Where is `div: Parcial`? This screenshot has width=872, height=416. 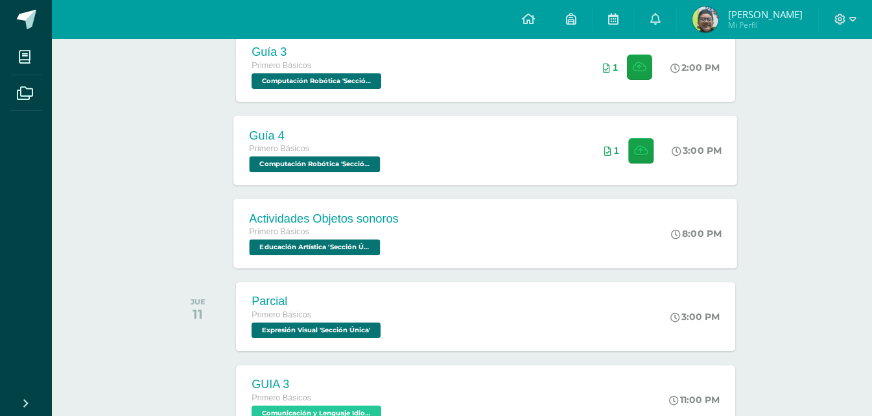 div: Parcial is located at coordinates (318, 301).